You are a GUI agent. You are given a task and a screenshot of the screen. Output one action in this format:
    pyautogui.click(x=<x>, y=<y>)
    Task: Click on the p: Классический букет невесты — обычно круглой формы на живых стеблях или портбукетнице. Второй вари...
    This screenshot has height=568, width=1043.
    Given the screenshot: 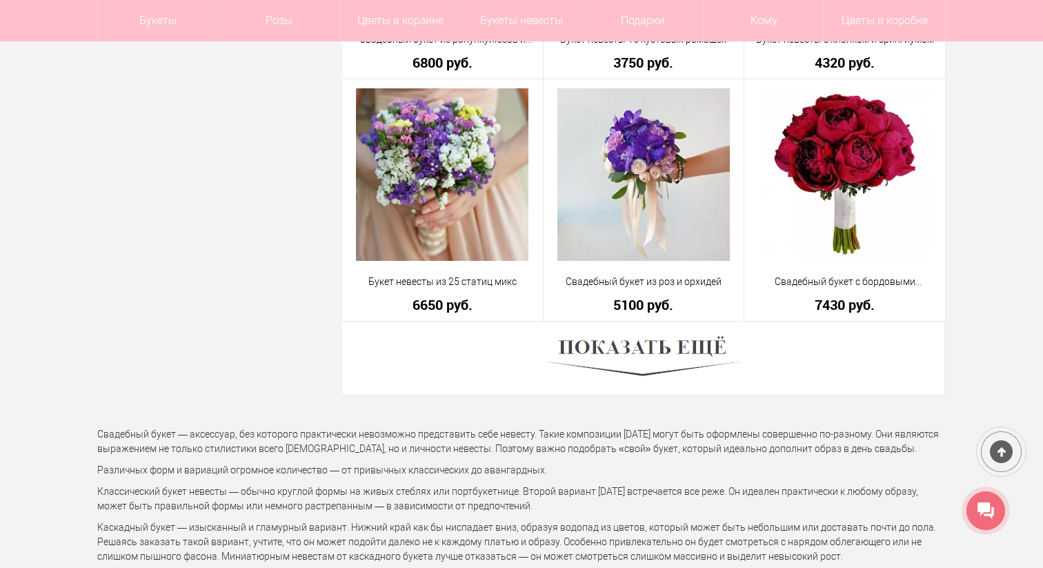 What is the action you would take?
    pyautogui.click(x=521, y=499)
    